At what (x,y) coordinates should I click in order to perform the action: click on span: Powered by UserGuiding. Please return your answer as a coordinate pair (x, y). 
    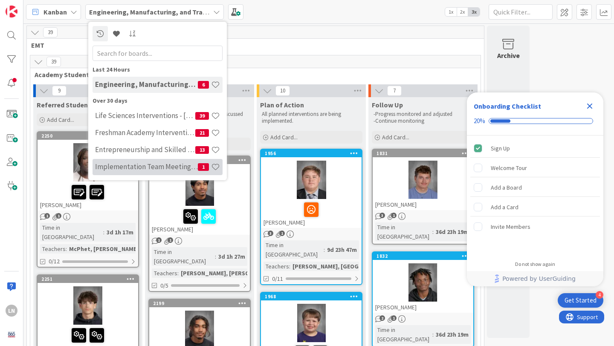
    Looking at the image, I should click on (539, 279).